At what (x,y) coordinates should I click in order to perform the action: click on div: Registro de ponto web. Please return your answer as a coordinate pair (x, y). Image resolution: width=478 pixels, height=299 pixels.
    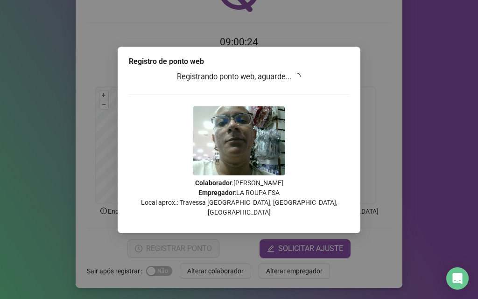
    Looking at the image, I should click on (239, 62).